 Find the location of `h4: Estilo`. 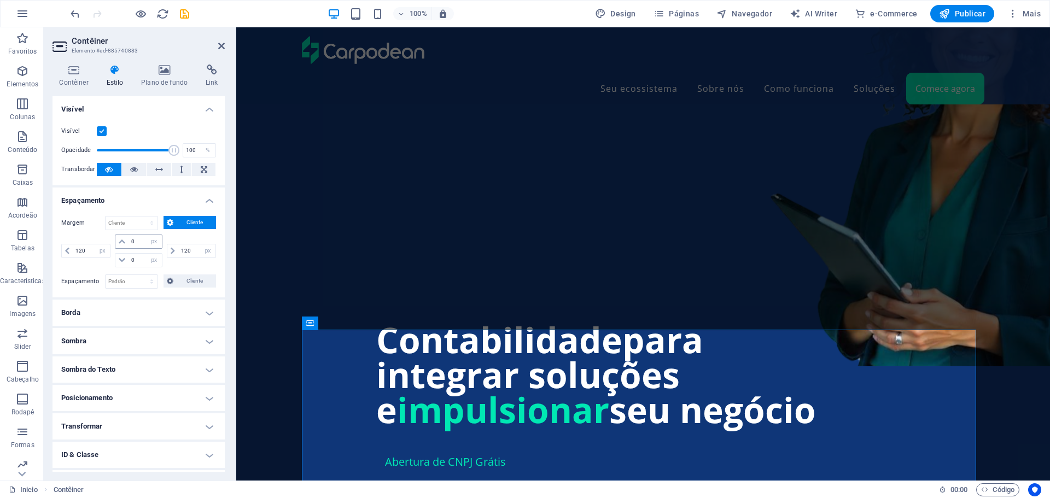

h4: Estilo is located at coordinates (117, 76).